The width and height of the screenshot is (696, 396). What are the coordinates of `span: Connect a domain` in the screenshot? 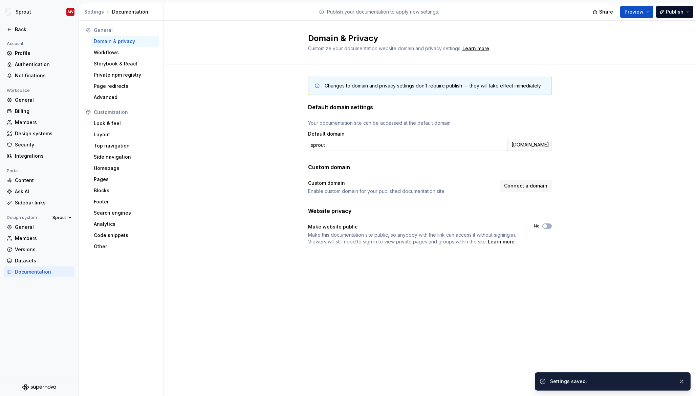 It's located at (526, 186).